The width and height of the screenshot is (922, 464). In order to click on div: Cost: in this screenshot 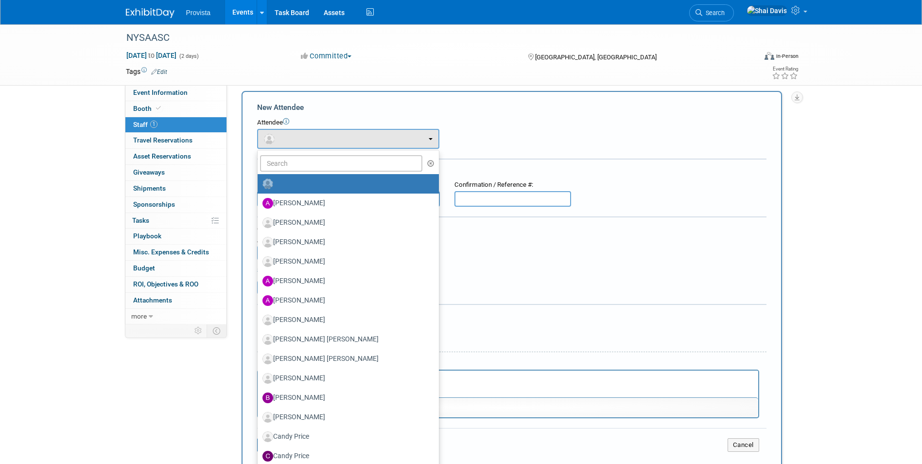, I will do `click(512, 229)`.